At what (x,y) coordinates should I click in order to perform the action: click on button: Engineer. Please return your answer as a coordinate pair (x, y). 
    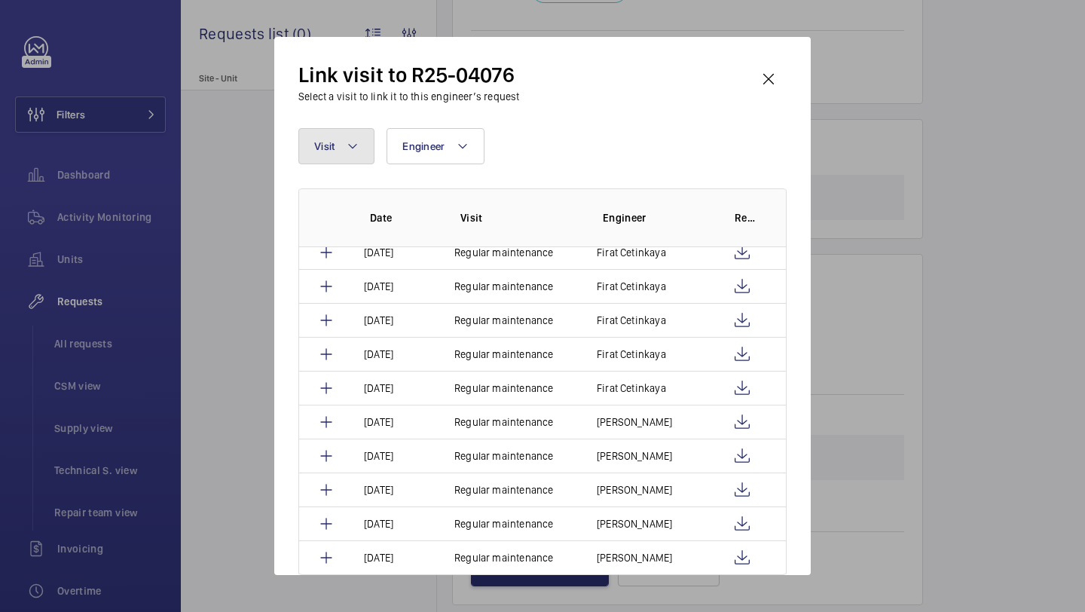
    Looking at the image, I should click on (436, 146).